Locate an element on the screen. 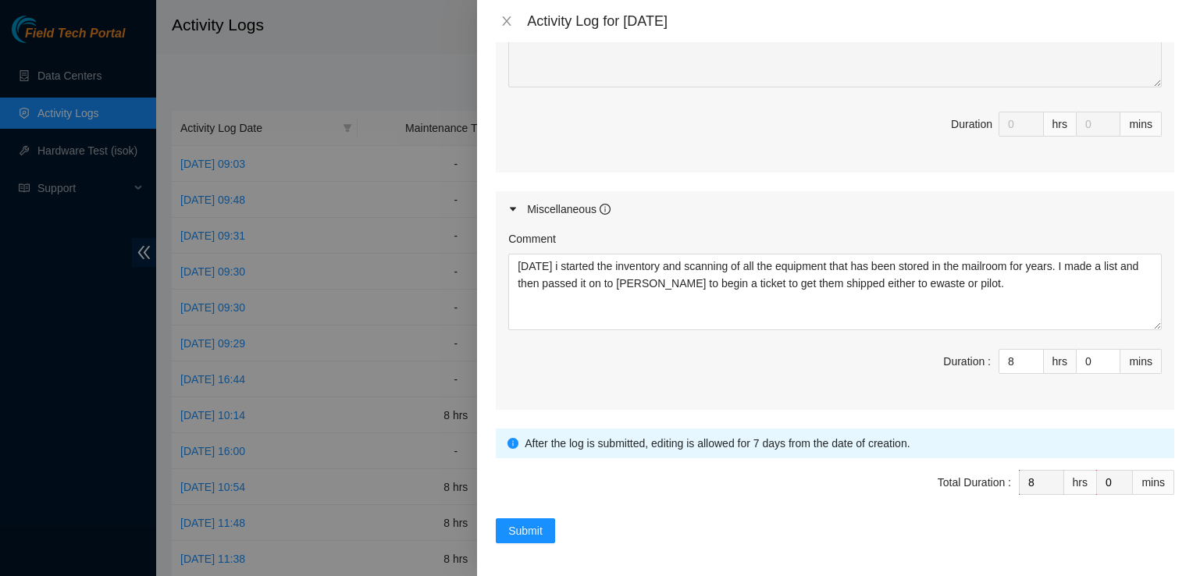 The height and width of the screenshot is (576, 1193). div: Miscellaneous is located at coordinates (569, 209).